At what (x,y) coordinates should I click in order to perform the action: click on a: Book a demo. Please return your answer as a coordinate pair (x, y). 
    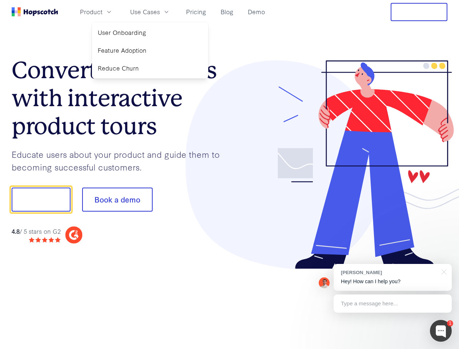
    Looking at the image, I should click on (117, 199).